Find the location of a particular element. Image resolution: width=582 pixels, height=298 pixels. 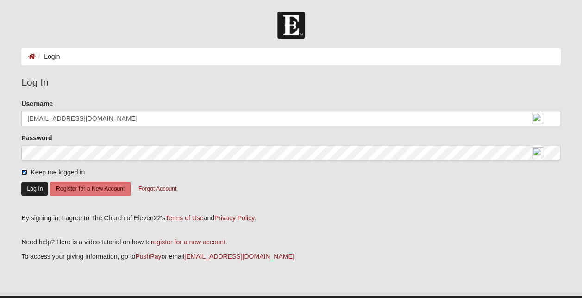

img: Church of Eleven22 Logo is located at coordinates (291, 25).